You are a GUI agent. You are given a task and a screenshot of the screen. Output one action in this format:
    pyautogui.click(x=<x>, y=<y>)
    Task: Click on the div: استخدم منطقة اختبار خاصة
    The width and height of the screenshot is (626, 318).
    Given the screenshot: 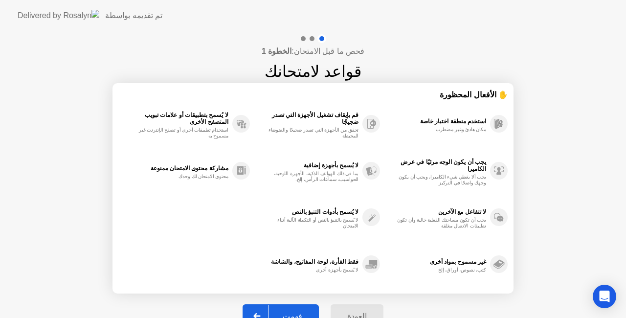 What is the action you would take?
    pyautogui.click(x=436, y=121)
    